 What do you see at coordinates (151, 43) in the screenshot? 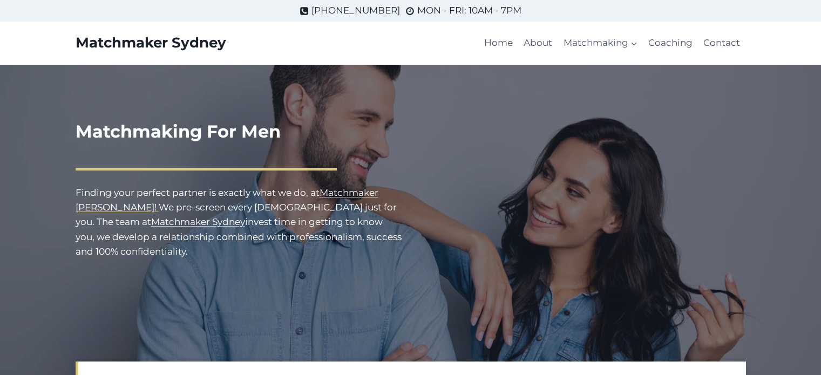
I see `p: Matchmaker Sydney` at bounding box center [151, 43].